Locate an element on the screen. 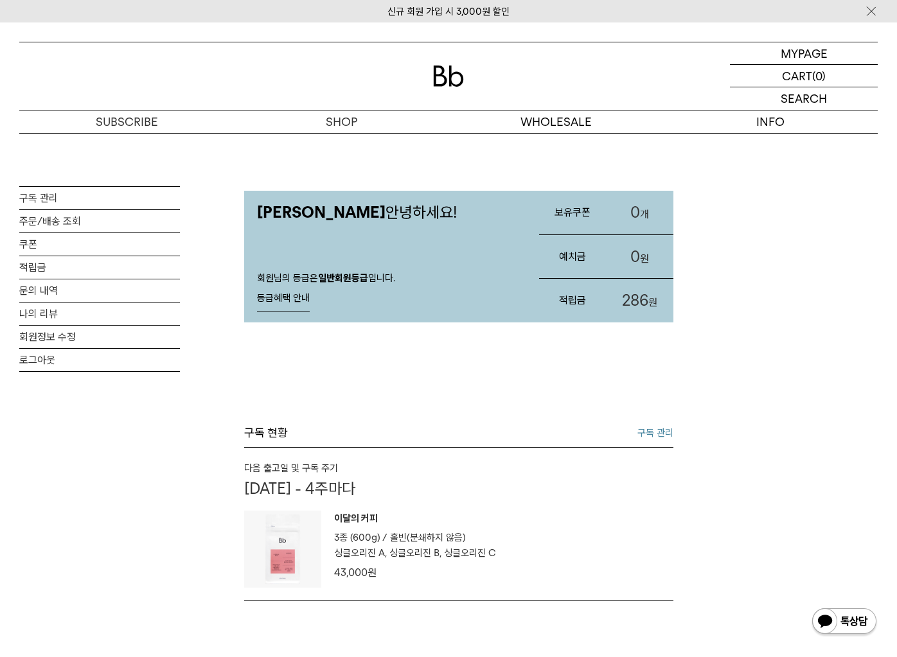 The image size is (897, 657). a: 0원 is located at coordinates (639, 257).